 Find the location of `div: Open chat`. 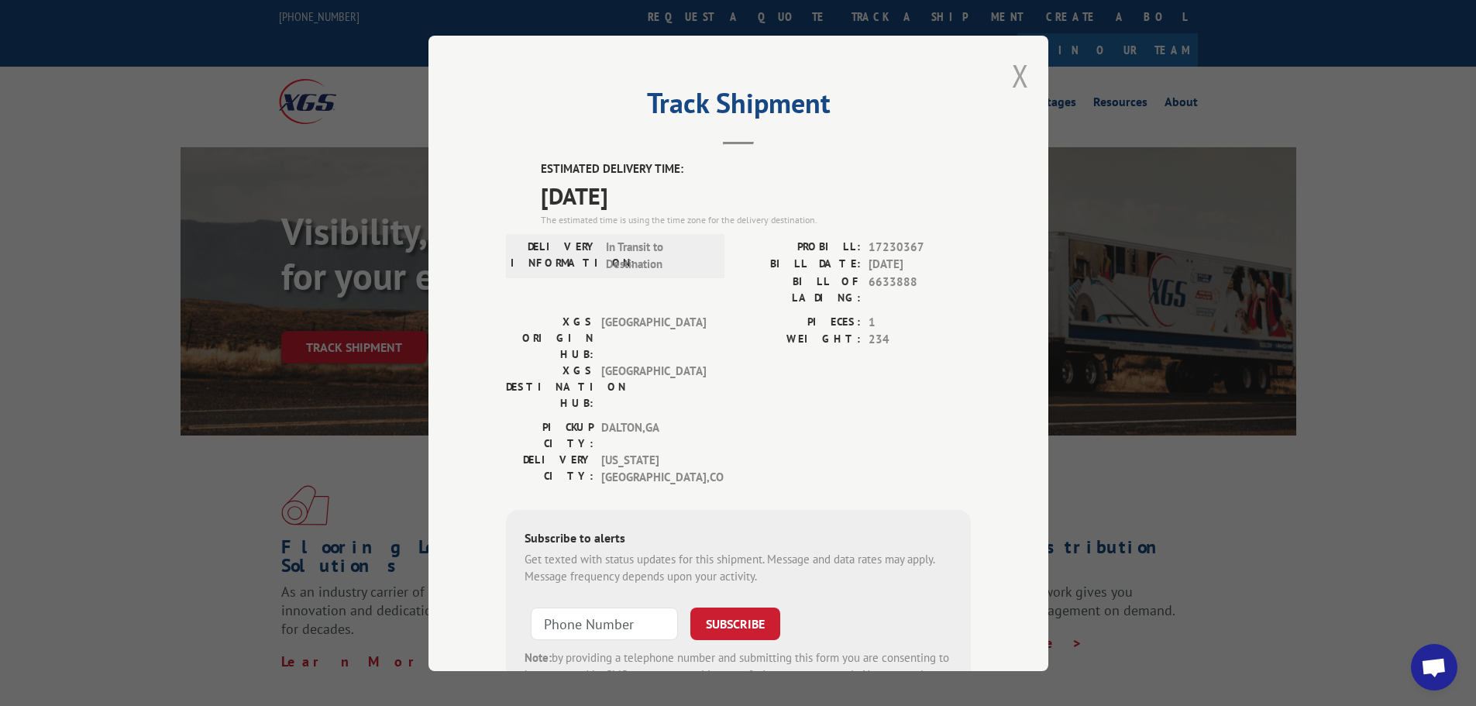

div: Open chat is located at coordinates (1434, 667).